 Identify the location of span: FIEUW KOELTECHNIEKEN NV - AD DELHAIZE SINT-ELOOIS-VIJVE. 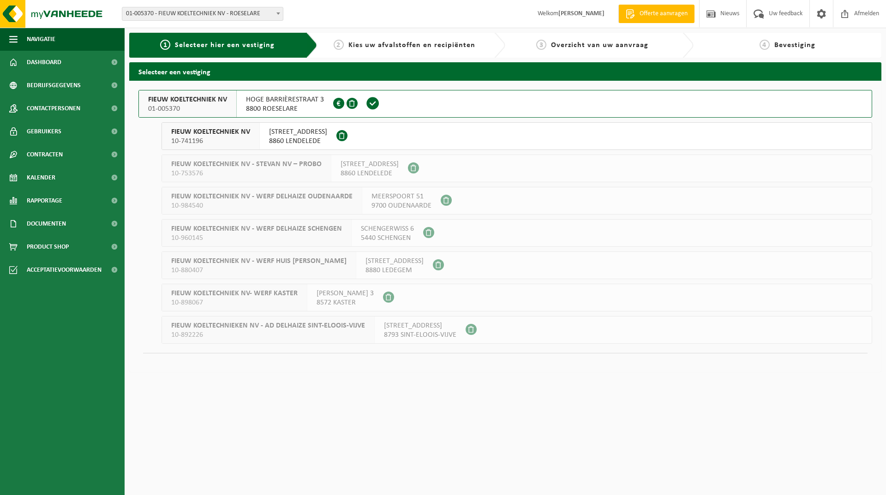
(268, 326).